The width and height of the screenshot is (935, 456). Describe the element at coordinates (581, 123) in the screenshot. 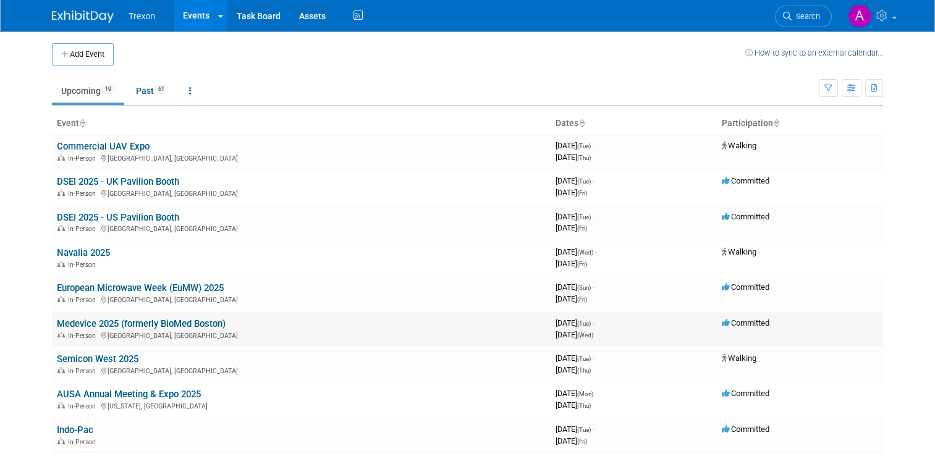

I see `a: Sort by Start Date` at that location.